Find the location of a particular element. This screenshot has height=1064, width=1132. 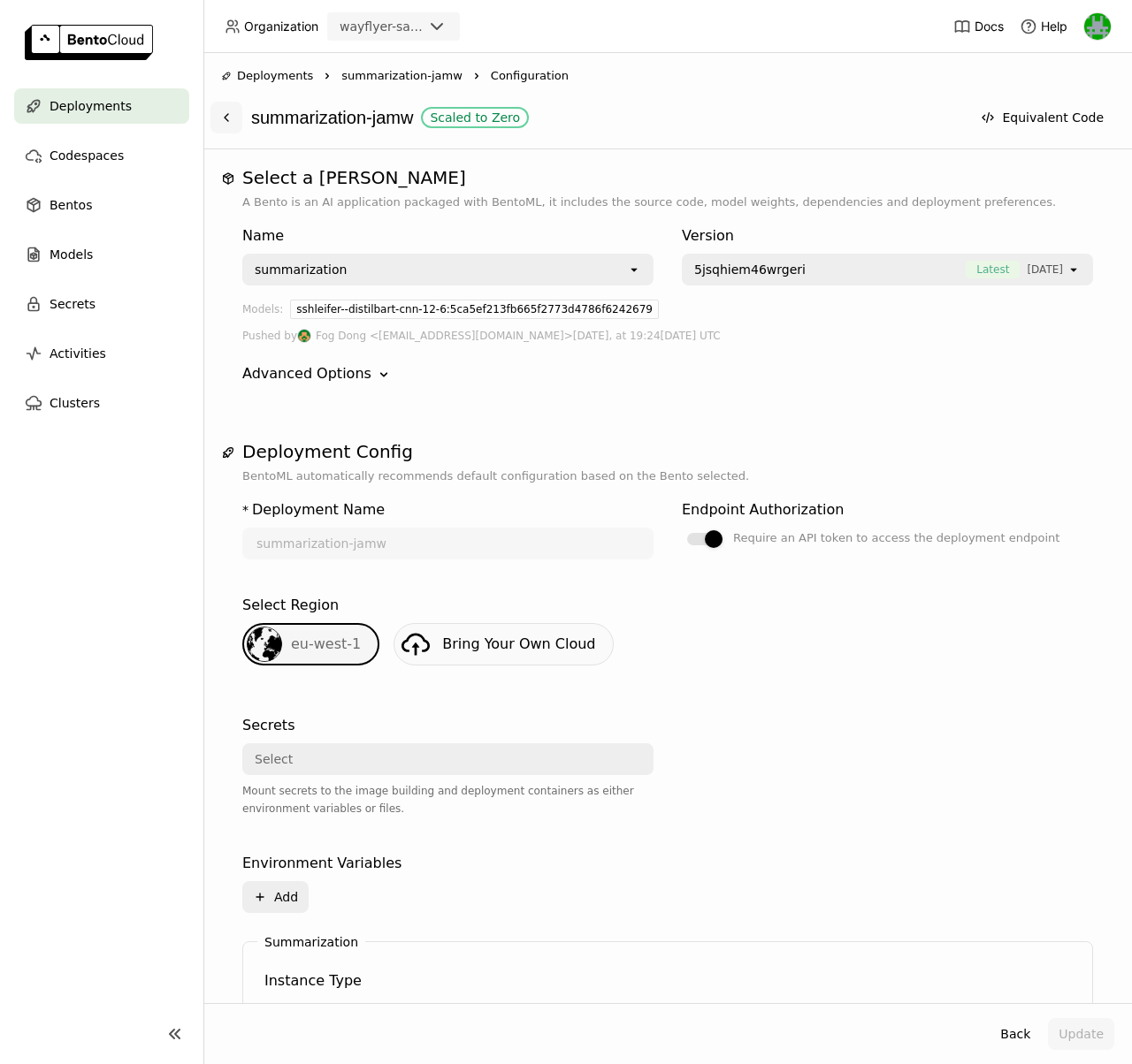

button: Update is located at coordinates (1081, 1034).